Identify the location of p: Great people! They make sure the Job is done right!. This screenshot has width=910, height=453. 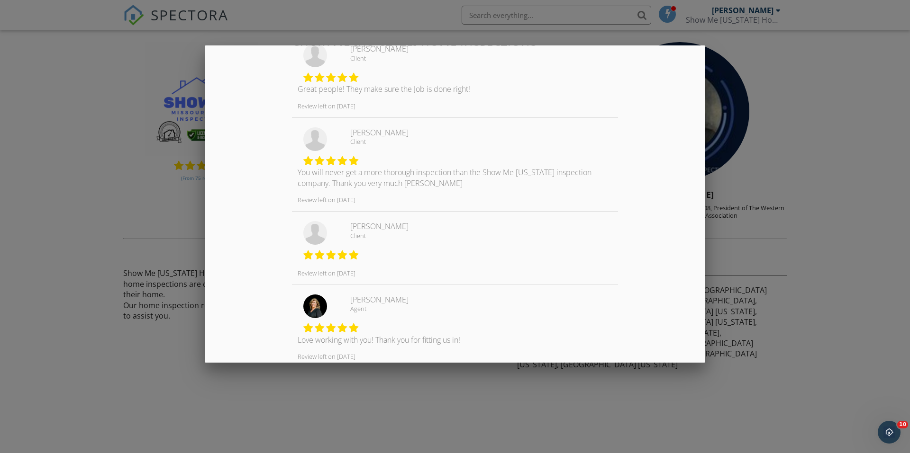
(455, 89).